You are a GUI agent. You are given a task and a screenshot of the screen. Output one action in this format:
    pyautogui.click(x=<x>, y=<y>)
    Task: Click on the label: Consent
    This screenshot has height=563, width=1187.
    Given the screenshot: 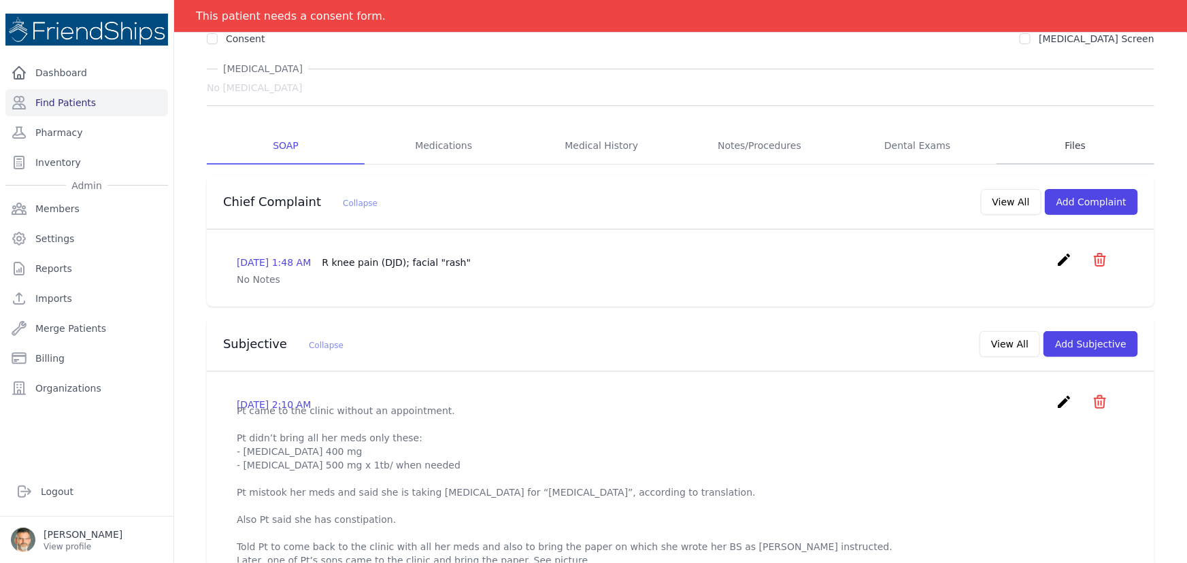 What is the action you would take?
    pyautogui.click(x=245, y=39)
    